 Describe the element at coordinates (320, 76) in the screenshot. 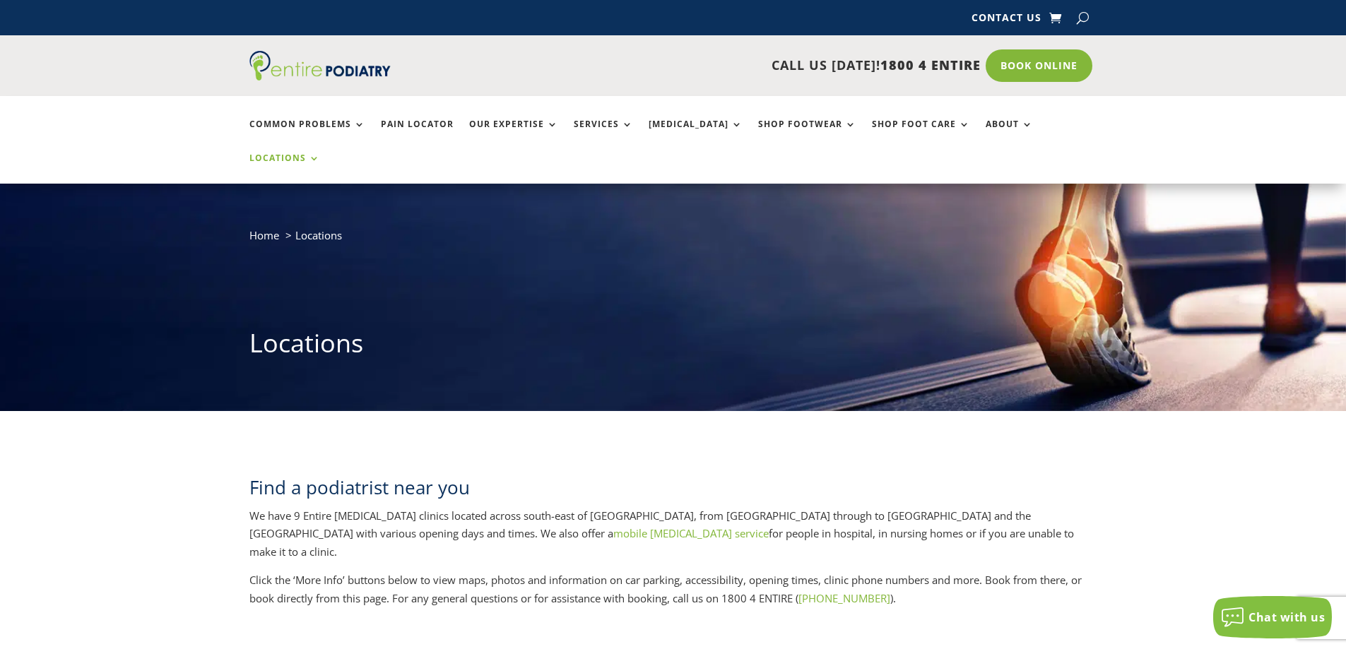

I see `a: Entire Podiatry` at that location.